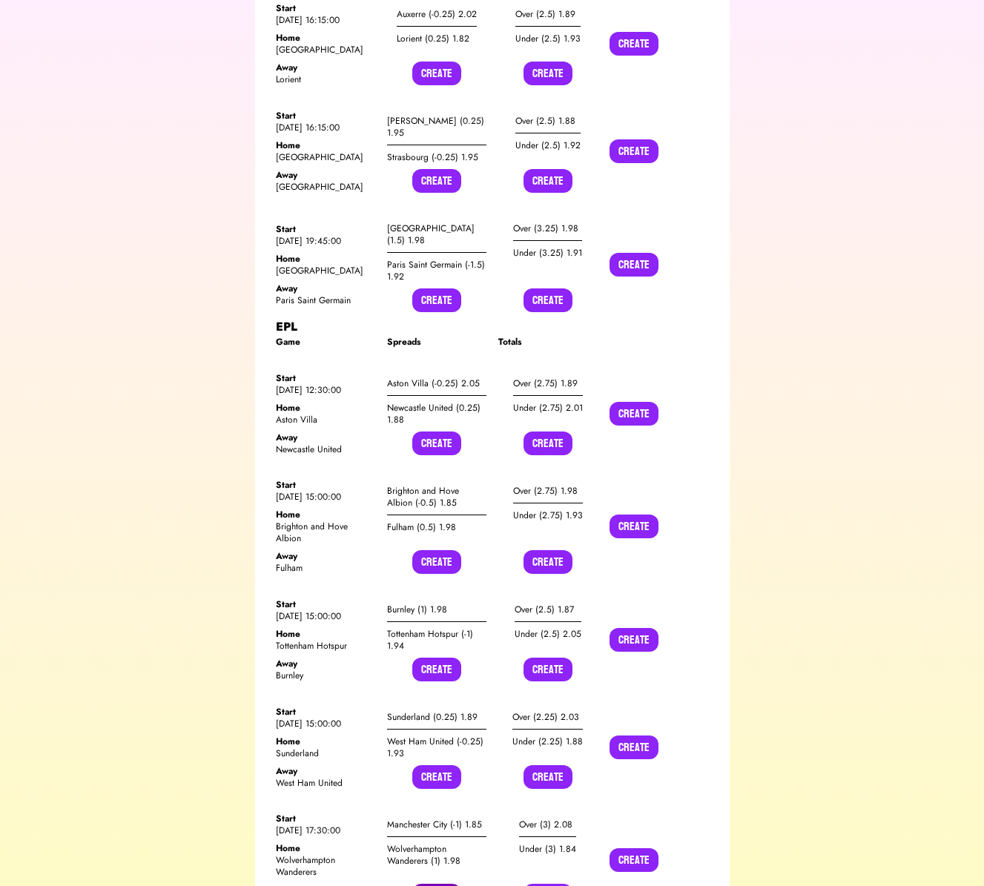 The image size is (984, 886). What do you see at coordinates (547, 825) in the screenshot?
I see `div: Over (3) 2.08` at bounding box center [547, 825].